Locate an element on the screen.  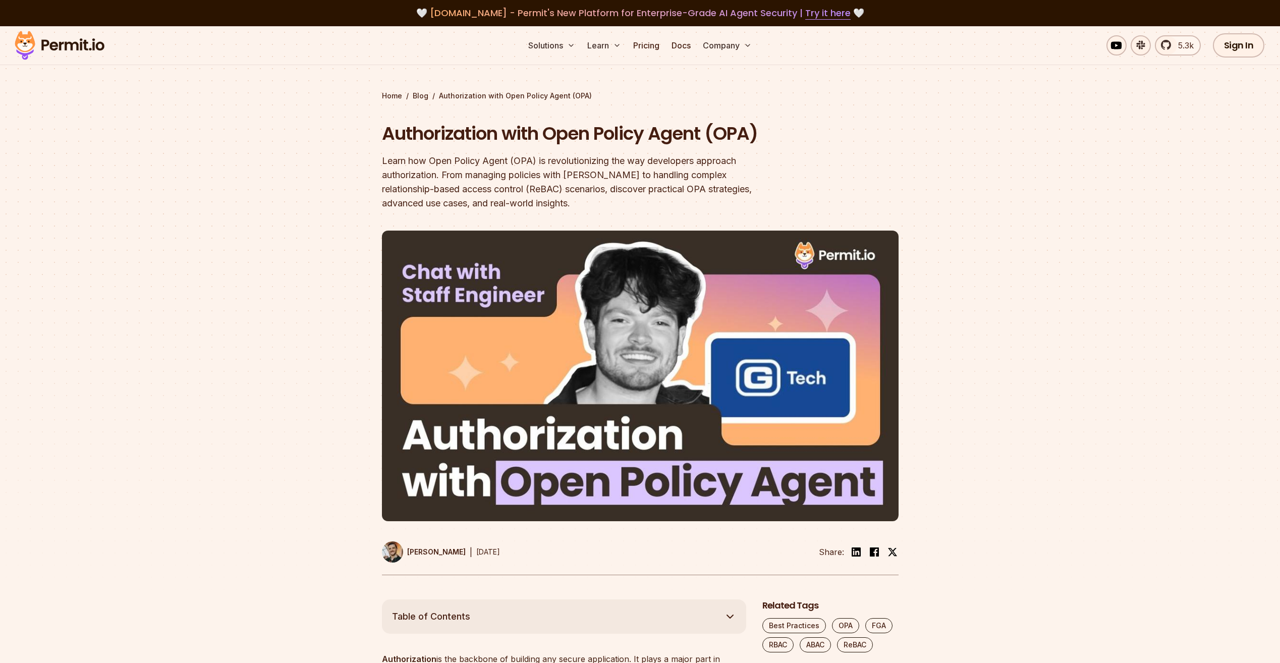
h1: Authorization with Open Policy Agent (OPA) is located at coordinates (576, 134).